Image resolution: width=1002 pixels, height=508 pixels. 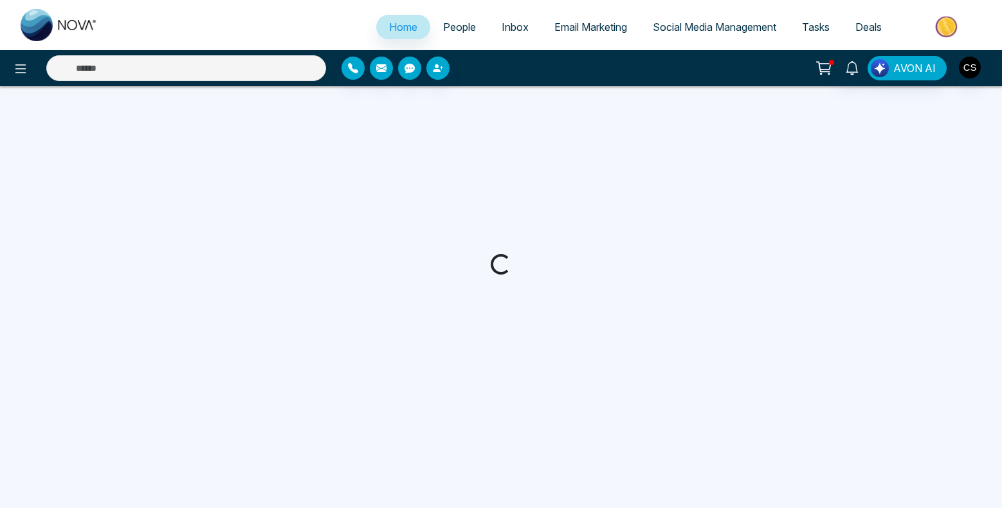 I want to click on a: Social Media Management, so click(x=715, y=27).